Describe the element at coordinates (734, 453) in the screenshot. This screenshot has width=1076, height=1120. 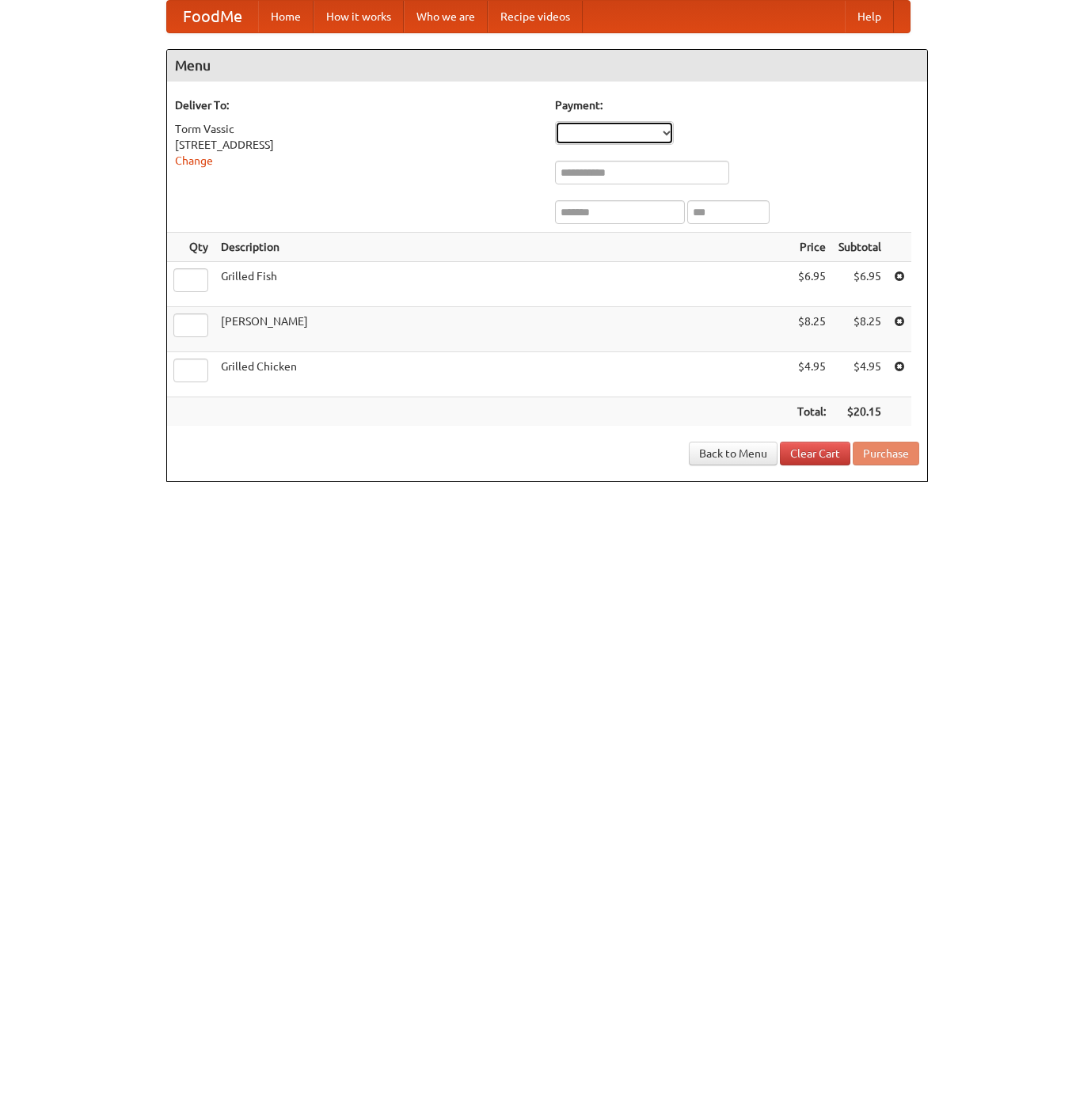
I see `a: Back to Menu` at that location.